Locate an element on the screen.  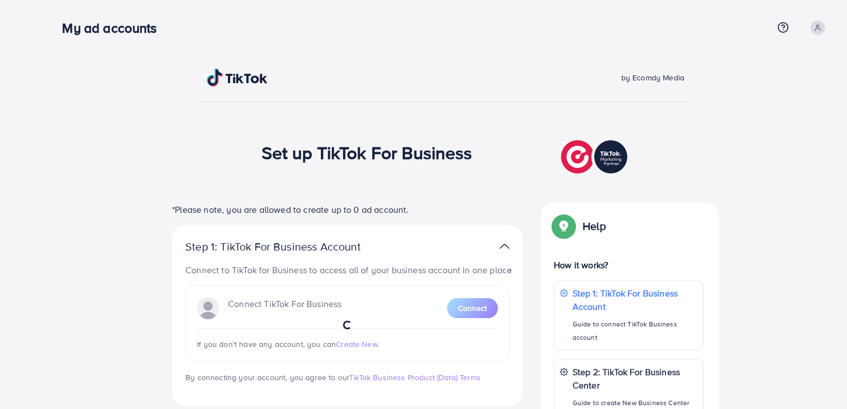
img: TikTok is located at coordinates (237, 77).